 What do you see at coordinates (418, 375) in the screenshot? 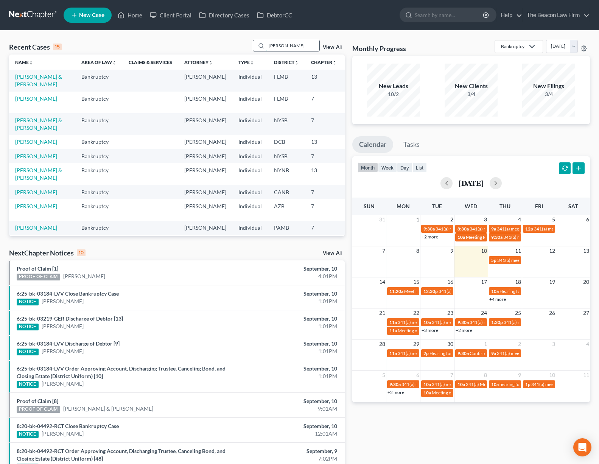
I see `span: 6` at bounding box center [418, 375].